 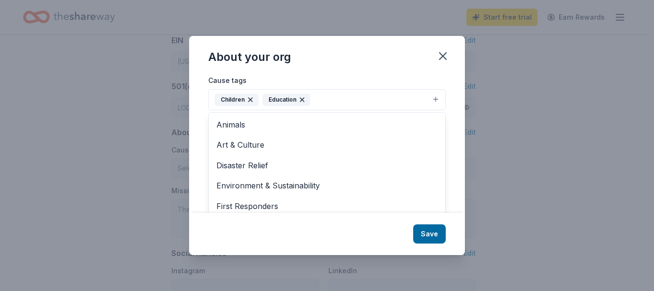 What do you see at coordinates (327, 145) in the screenshot?
I see `span: Art & Culture` at bounding box center [327, 145].